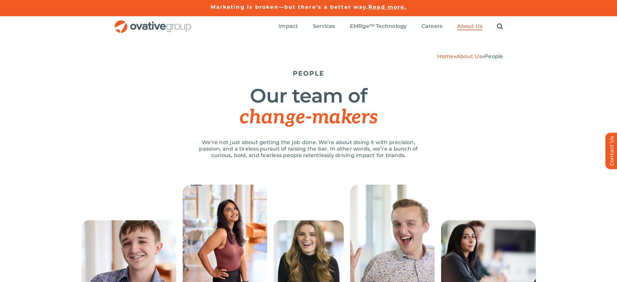  I want to click on h1: Our team of, so click(309, 106).